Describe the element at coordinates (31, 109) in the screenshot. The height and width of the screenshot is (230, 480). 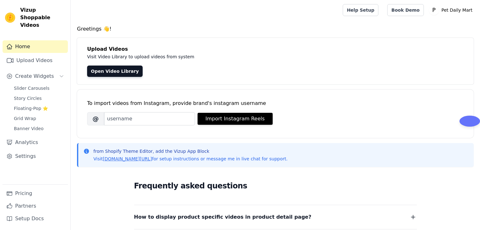
I see `span: Floating-Pop ⭐` at that location.